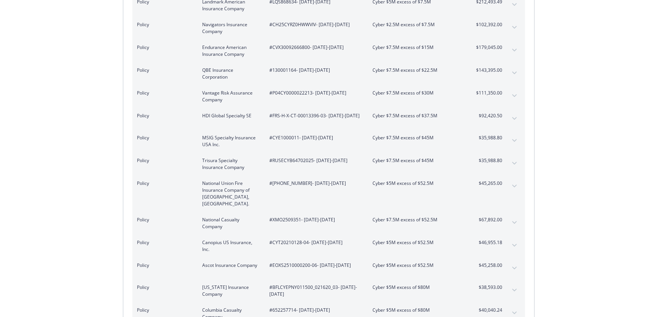  What do you see at coordinates (488, 70) in the screenshot?
I see `span: $143,395.00` at bounding box center [488, 70].